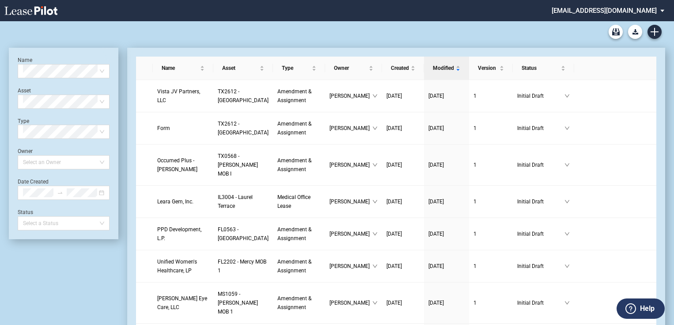 This screenshot has height=325, width=674. Describe the element at coordinates (243, 201) in the screenshot. I see `a: IL3004 - Laurel Terrace` at that location.